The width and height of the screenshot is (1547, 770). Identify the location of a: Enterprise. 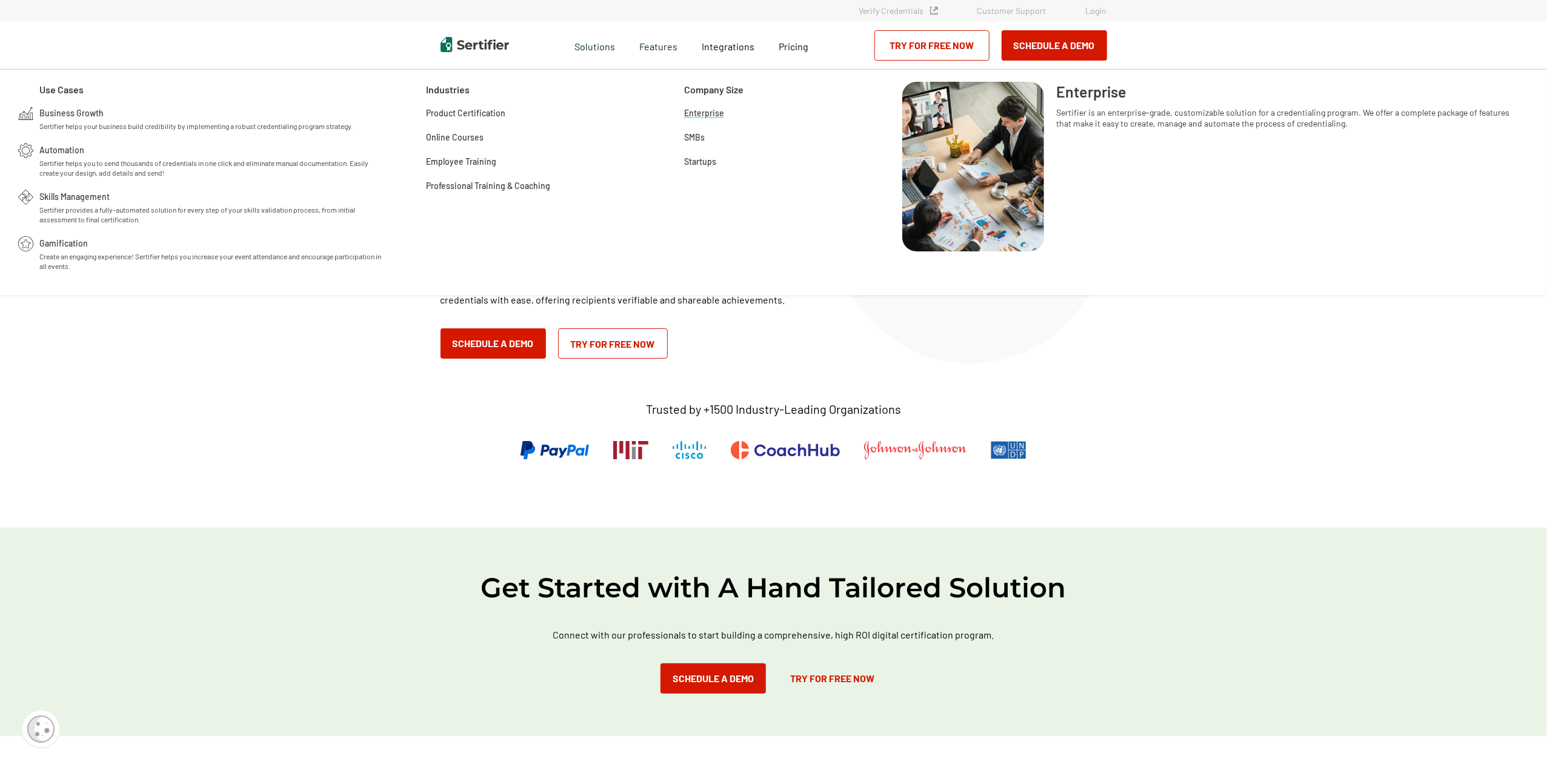
(704, 112).